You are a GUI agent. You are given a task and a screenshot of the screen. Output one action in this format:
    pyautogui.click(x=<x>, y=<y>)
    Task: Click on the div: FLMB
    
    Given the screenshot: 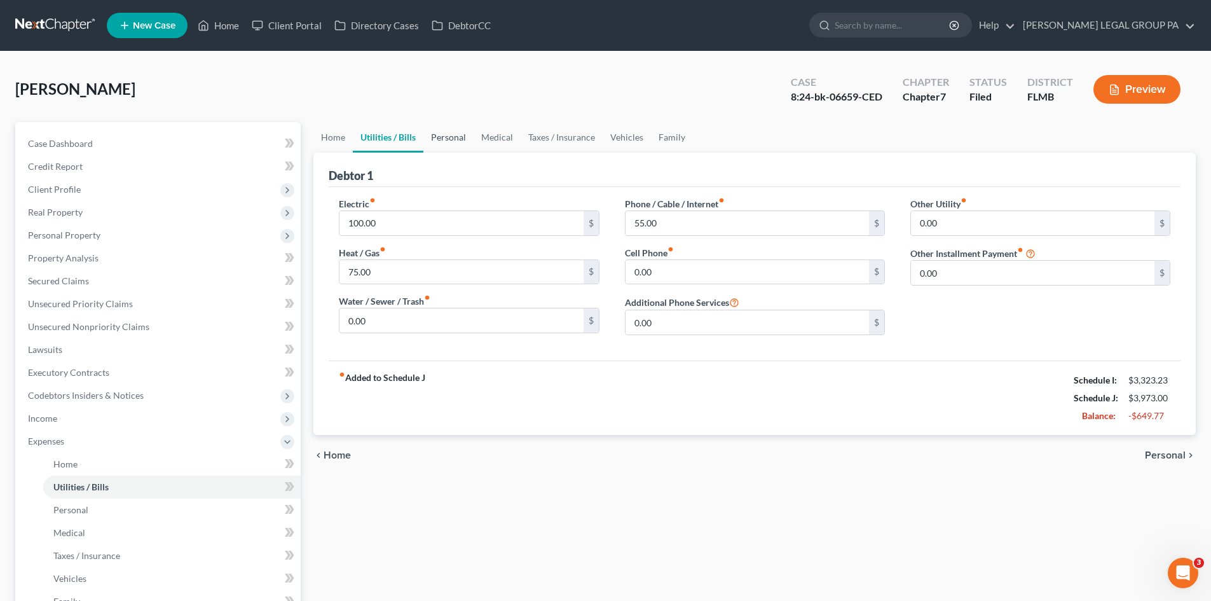 What is the action you would take?
    pyautogui.click(x=1050, y=97)
    